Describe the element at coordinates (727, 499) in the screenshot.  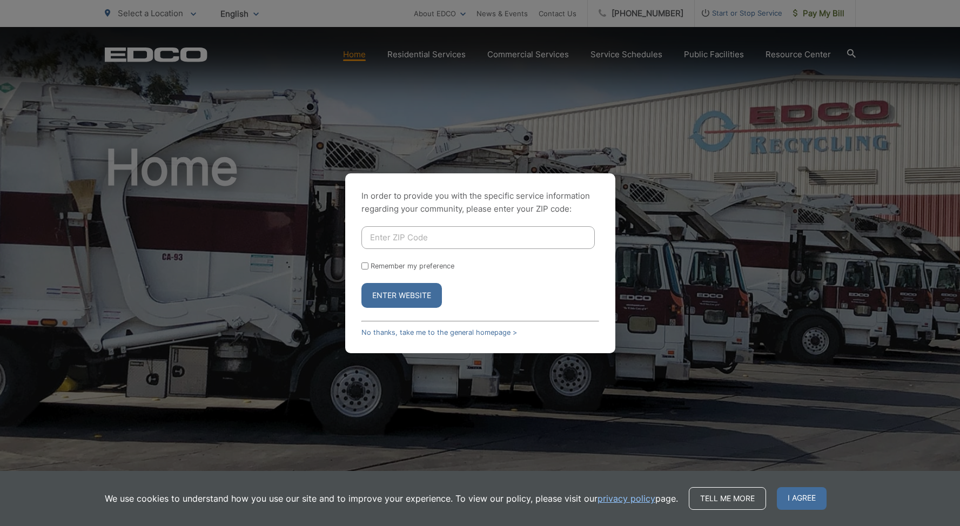
I see `a: Tell me more` at that location.